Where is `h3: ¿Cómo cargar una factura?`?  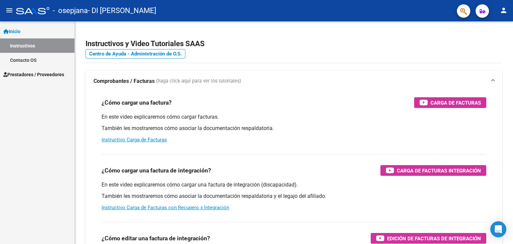
h3: ¿Cómo cargar una factura? is located at coordinates (137, 103).